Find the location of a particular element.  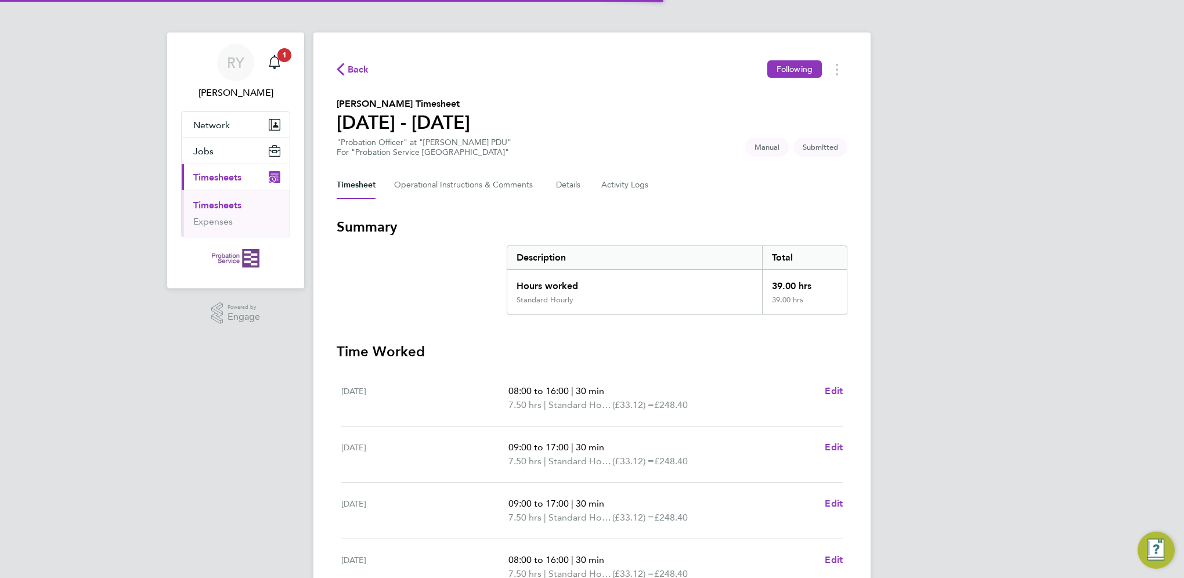

a: 1 is located at coordinates (274, 63).